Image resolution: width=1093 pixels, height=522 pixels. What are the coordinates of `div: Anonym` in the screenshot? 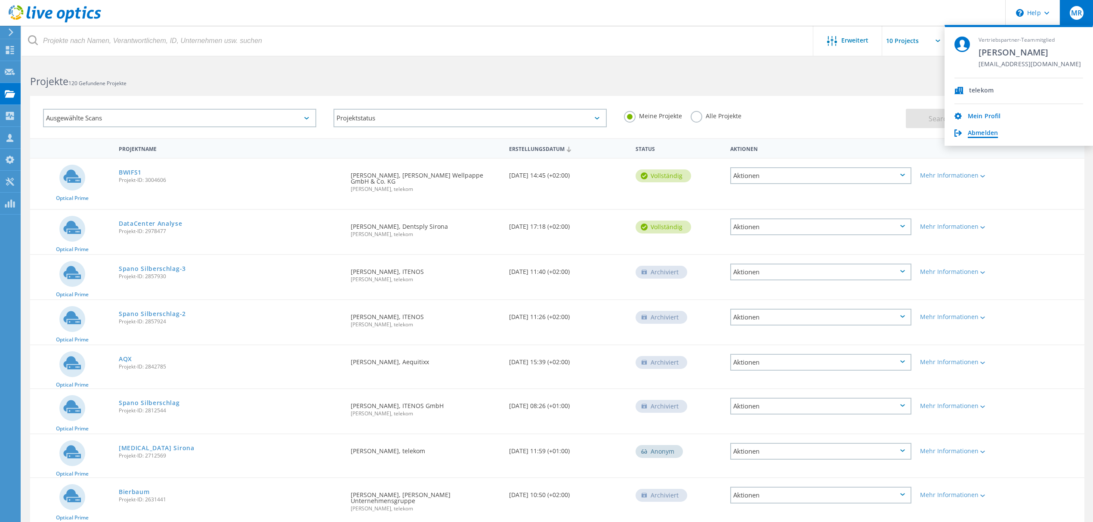 It's located at (659, 452).